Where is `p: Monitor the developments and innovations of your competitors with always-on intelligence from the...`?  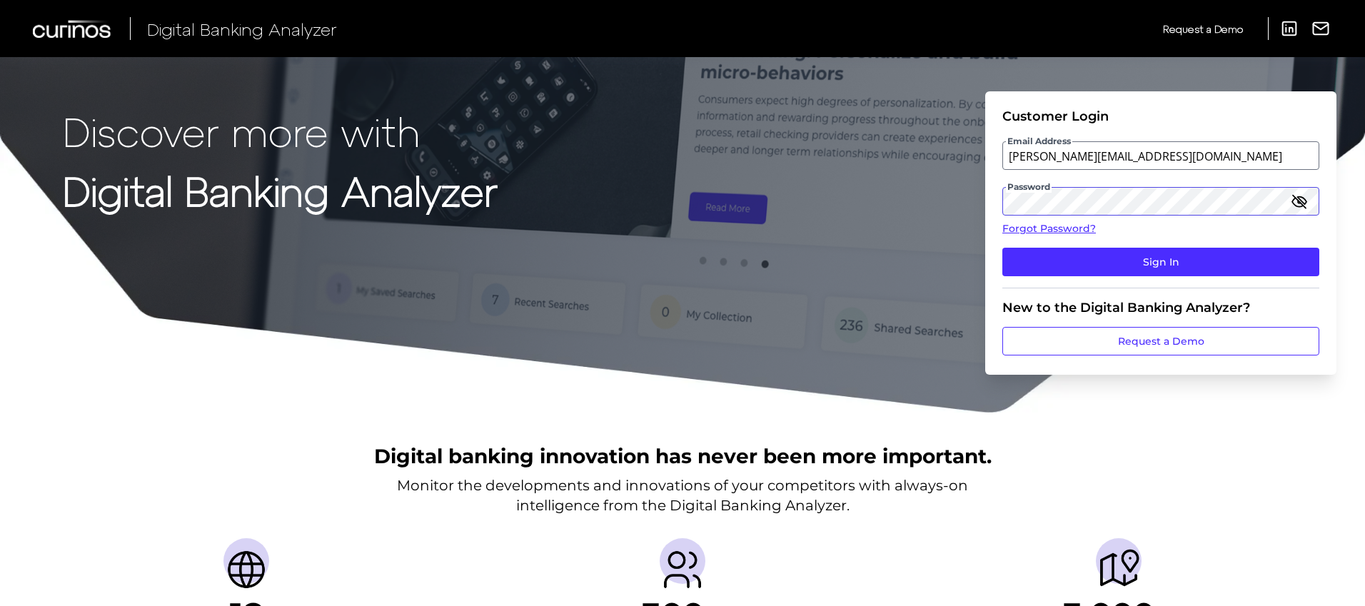
p: Monitor the developments and innovations of your competitors with always-on intelligence from the... is located at coordinates (683, 495).